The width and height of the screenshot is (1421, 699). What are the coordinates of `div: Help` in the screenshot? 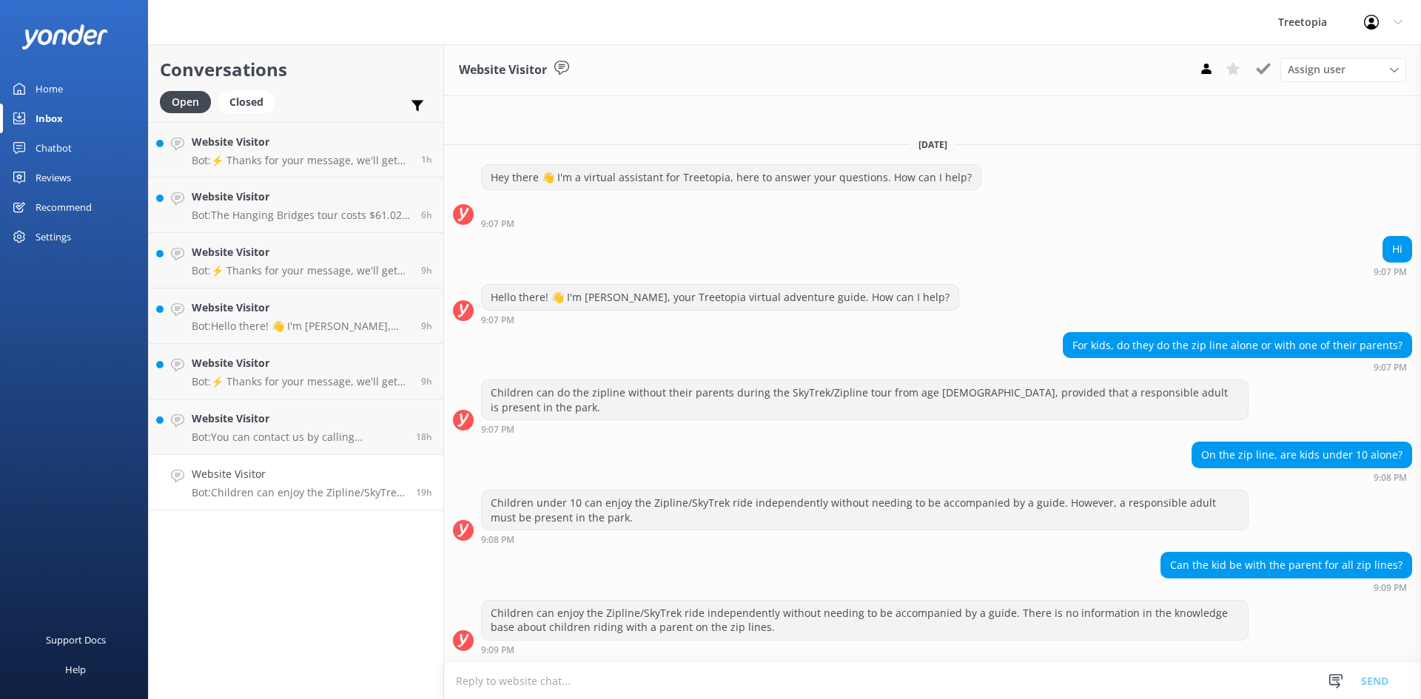 It's located at (75, 670).